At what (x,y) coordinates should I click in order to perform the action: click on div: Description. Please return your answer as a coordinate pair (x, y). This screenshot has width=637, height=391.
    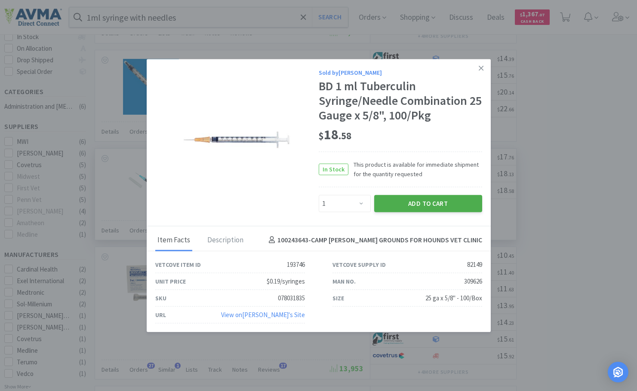
    Looking at the image, I should click on (225, 240).